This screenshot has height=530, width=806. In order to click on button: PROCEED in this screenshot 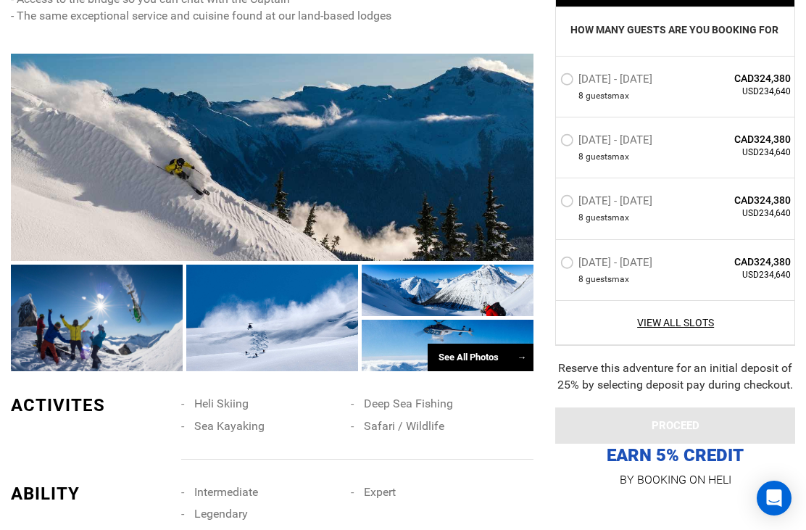, I will do `click(675, 426)`.